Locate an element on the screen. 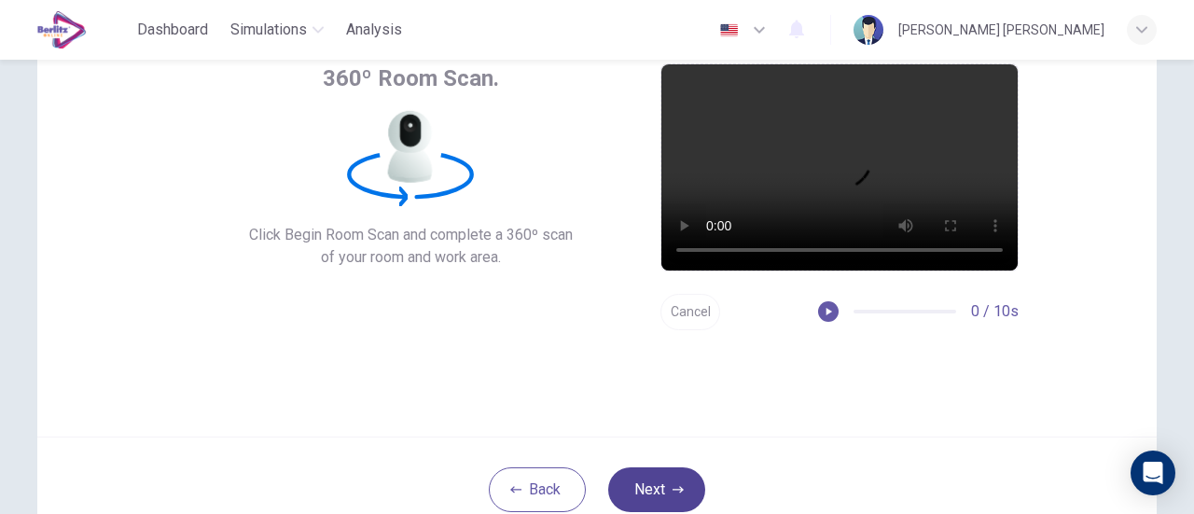 This screenshot has height=514, width=1194. button: Analysis is located at coordinates (374, 30).